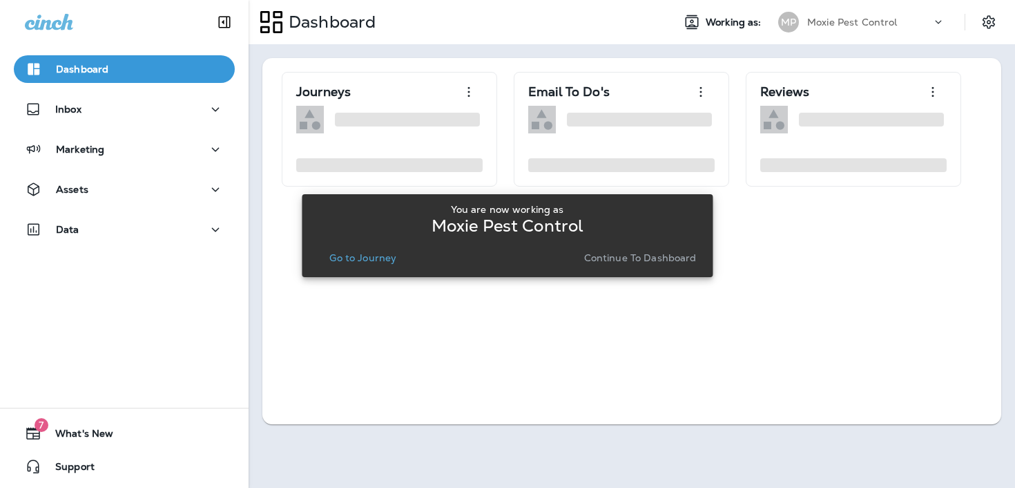  What do you see at coordinates (784, 92) in the screenshot?
I see `p: Reviews` at bounding box center [784, 92].